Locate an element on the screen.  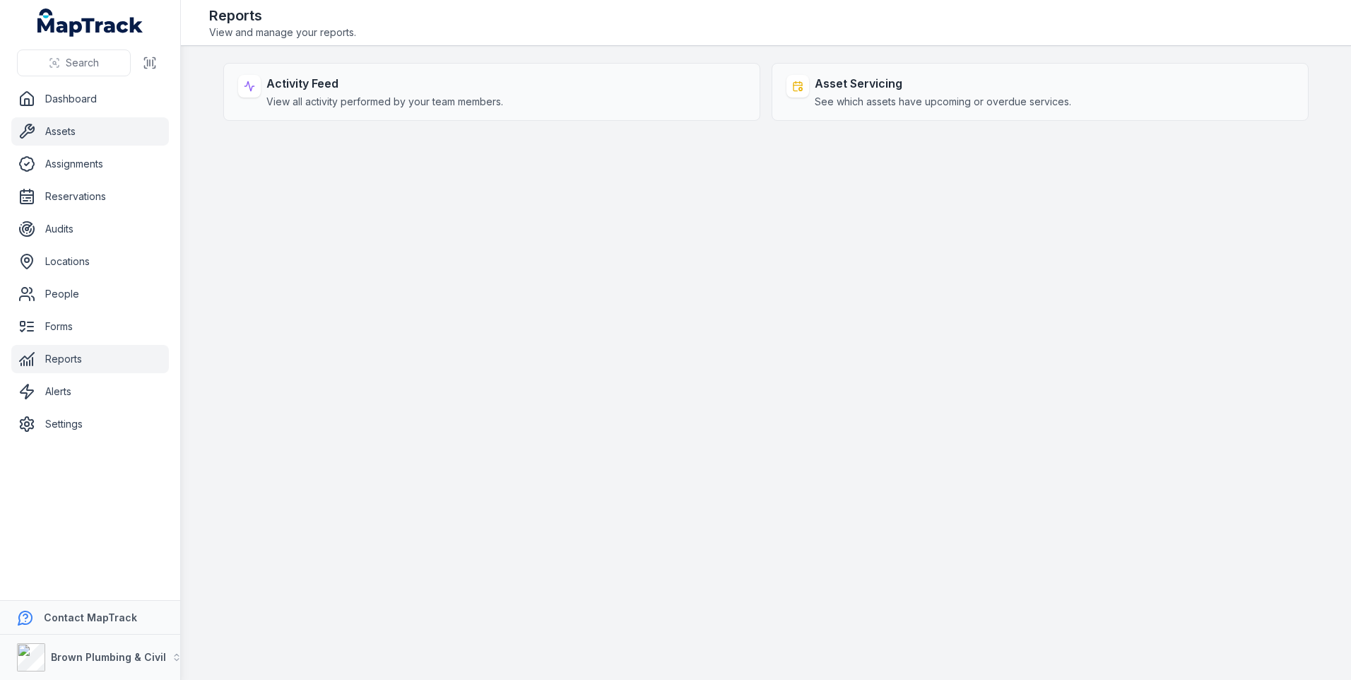
a: Assets is located at coordinates (90, 131).